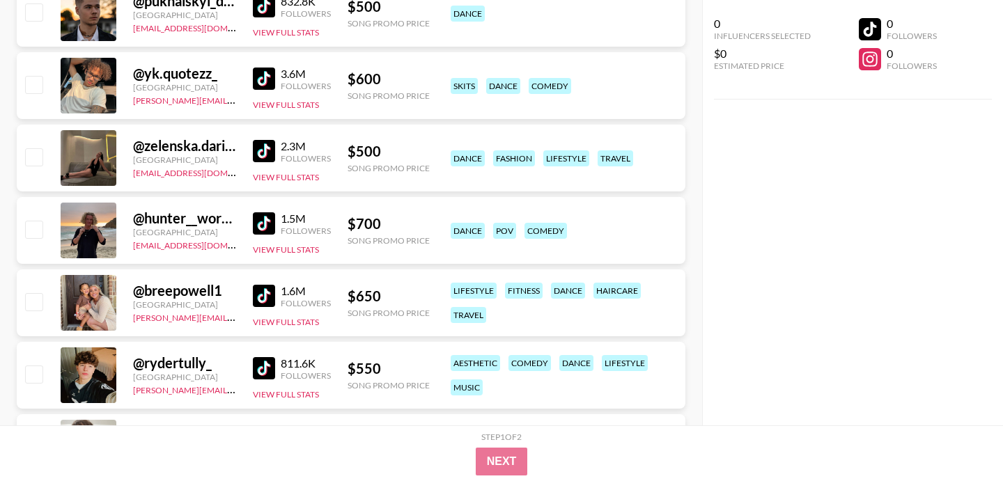  Describe the element at coordinates (306, 291) in the screenshot. I see `div: 1.6M` at that location.